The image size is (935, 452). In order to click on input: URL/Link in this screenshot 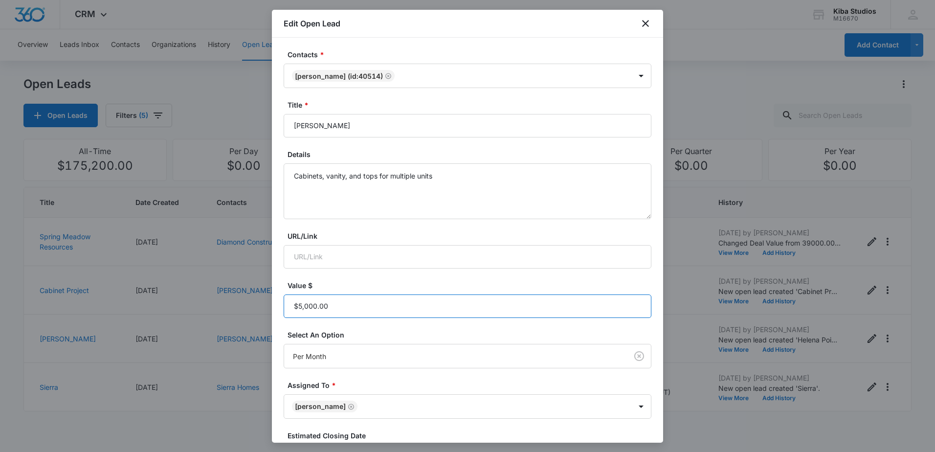, I will do `click(468, 257)`.